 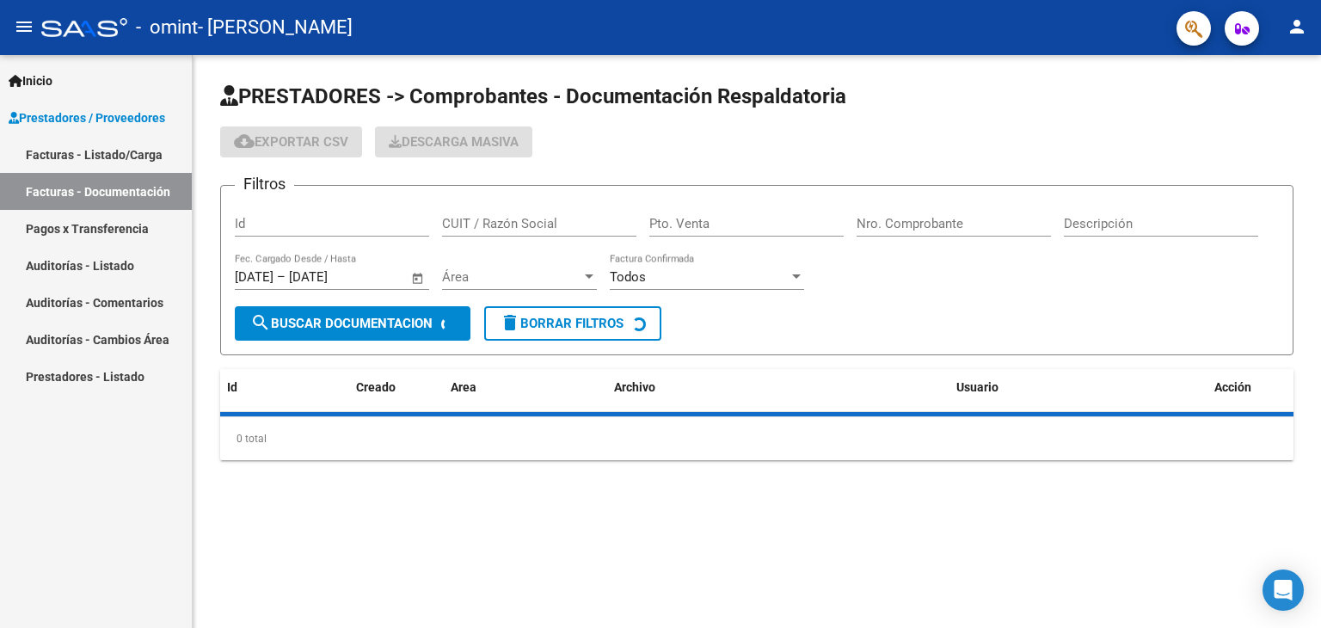 I want to click on span: Inicio, so click(x=30, y=81).